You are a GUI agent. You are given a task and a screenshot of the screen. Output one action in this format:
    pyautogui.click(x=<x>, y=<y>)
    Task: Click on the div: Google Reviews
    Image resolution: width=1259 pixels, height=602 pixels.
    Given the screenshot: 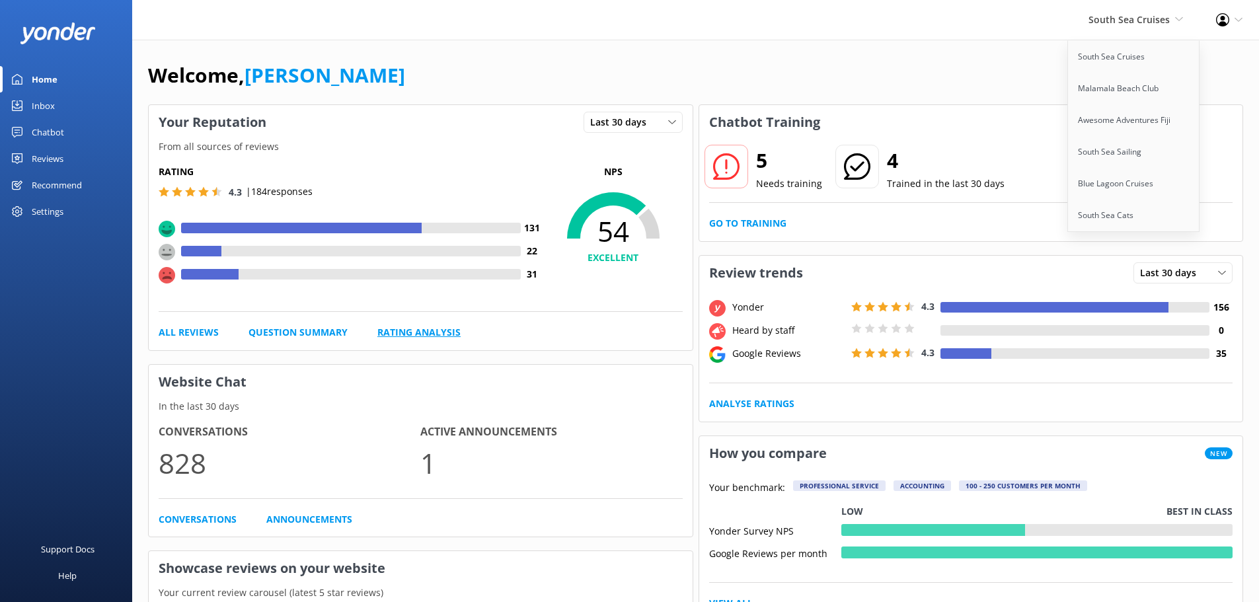 What is the action you would take?
    pyautogui.click(x=788, y=354)
    